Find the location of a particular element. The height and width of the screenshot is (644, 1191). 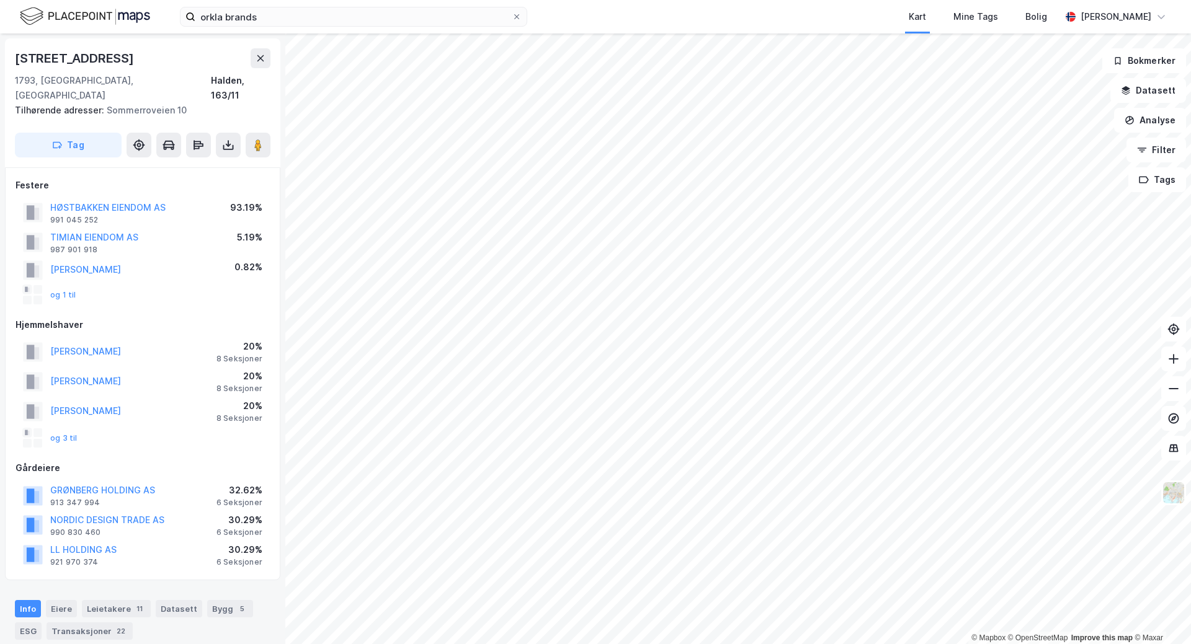

div: 921 970 374 is located at coordinates (74, 562).